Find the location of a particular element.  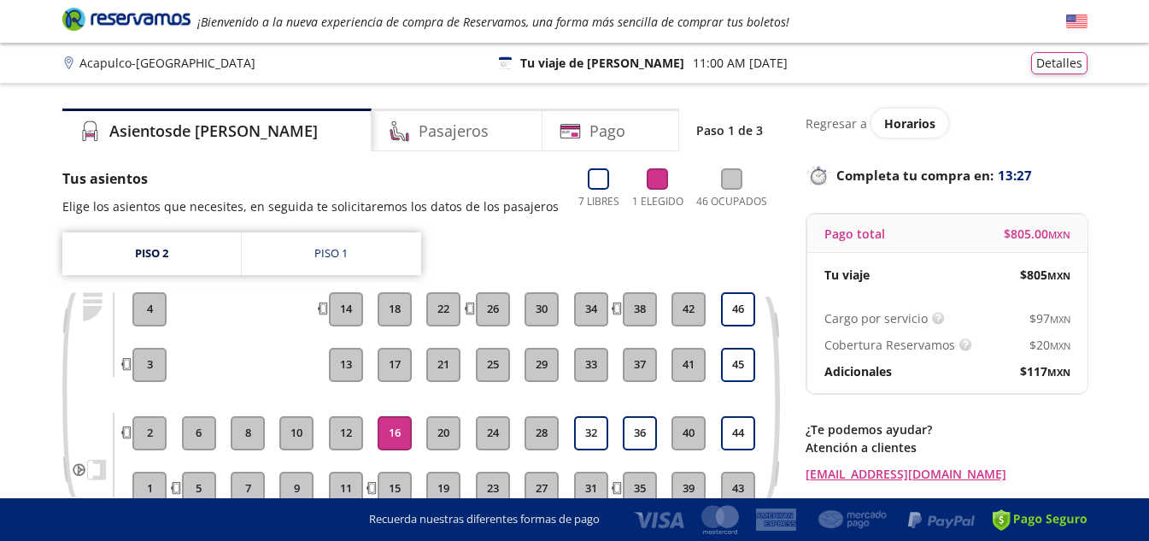

p: Elige los asientos que necesites, en seguida te solicitaremos los datos de los pasajeros is located at coordinates (310, 206).